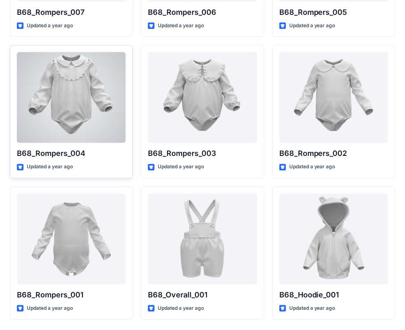  I want to click on p: B68_Rompers_003, so click(202, 153).